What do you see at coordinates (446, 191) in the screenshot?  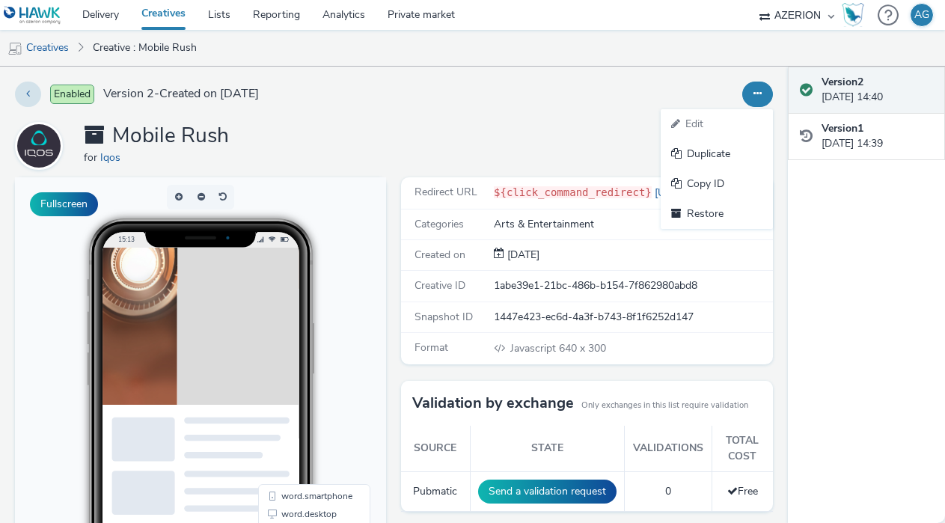 I see `span: Redirect URL` at bounding box center [446, 191].